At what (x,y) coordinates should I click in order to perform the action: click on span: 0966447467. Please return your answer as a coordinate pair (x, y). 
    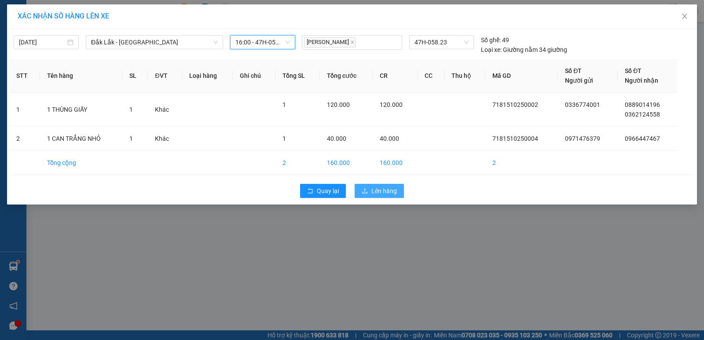
    Looking at the image, I should click on (642, 139).